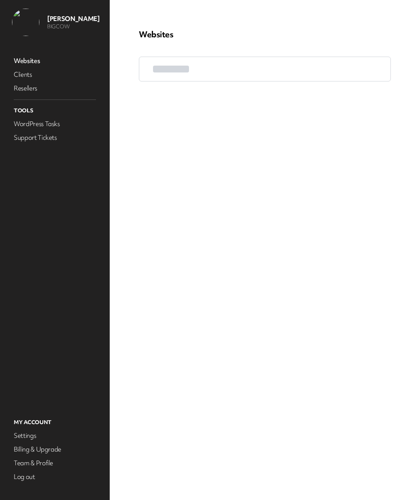 The width and height of the screenshot is (420, 500). Describe the element at coordinates (55, 463) in the screenshot. I see `a: Team & Profile` at that location.